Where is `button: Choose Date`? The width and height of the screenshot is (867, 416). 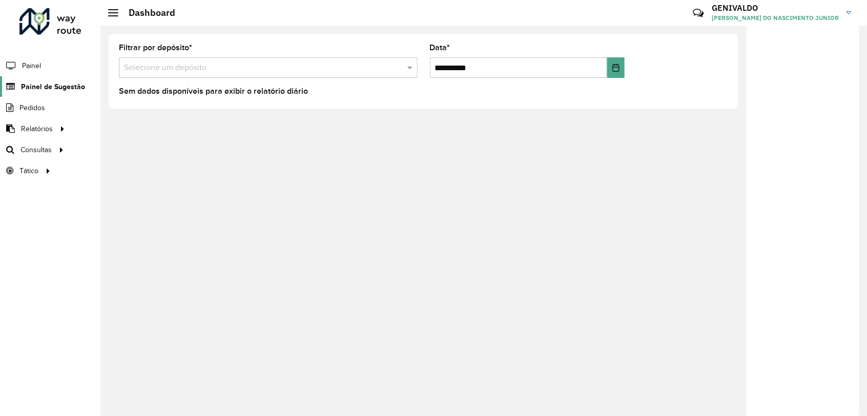
button: Choose Date is located at coordinates (616, 68).